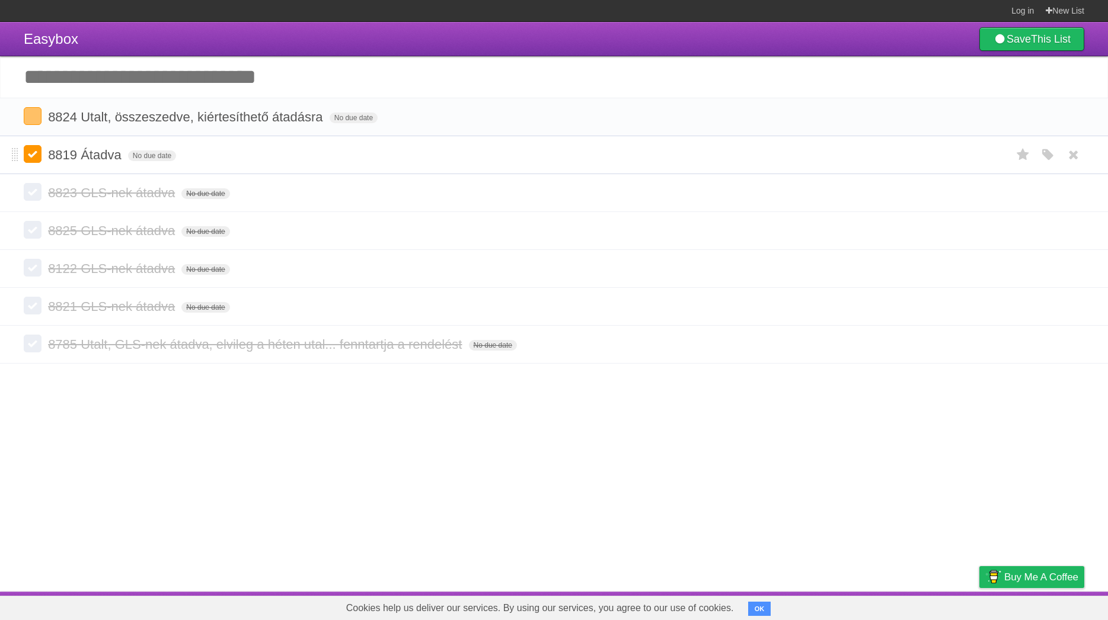 This screenshot has width=1108, height=620. What do you see at coordinates (86, 155) in the screenshot?
I see `span: 8819 Átadva` at bounding box center [86, 155].